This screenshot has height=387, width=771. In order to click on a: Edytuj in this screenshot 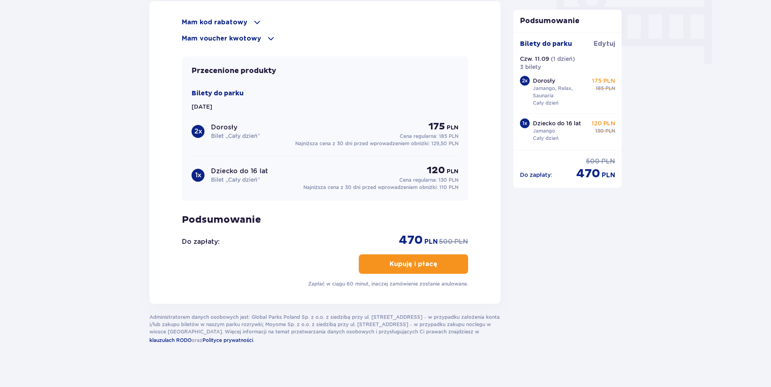, I will do `click(605, 44)`.